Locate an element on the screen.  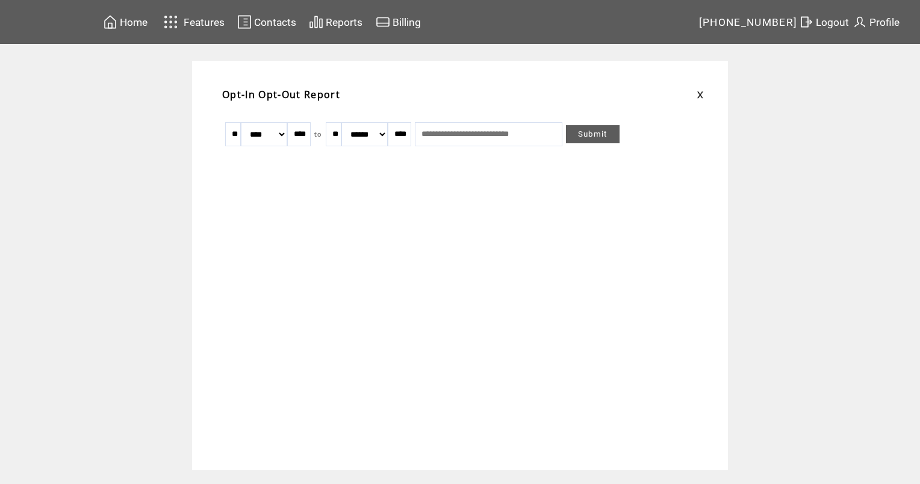
span: Contacts is located at coordinates (275, 22).